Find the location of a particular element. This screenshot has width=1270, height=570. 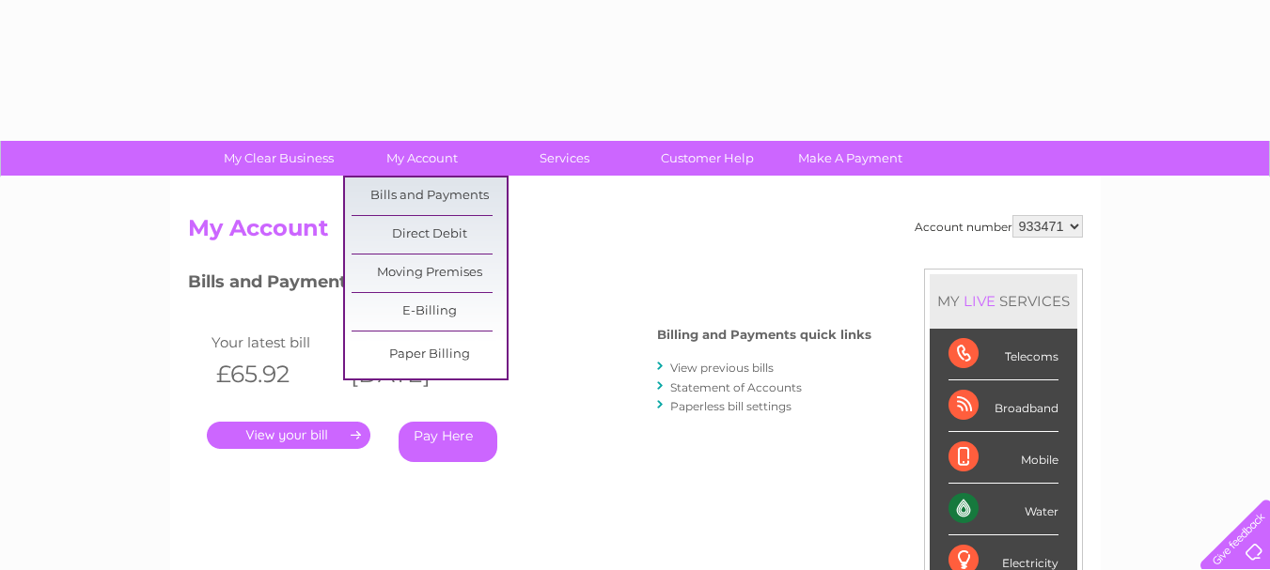

div: Broadband is located at coordinates (1003, 406).